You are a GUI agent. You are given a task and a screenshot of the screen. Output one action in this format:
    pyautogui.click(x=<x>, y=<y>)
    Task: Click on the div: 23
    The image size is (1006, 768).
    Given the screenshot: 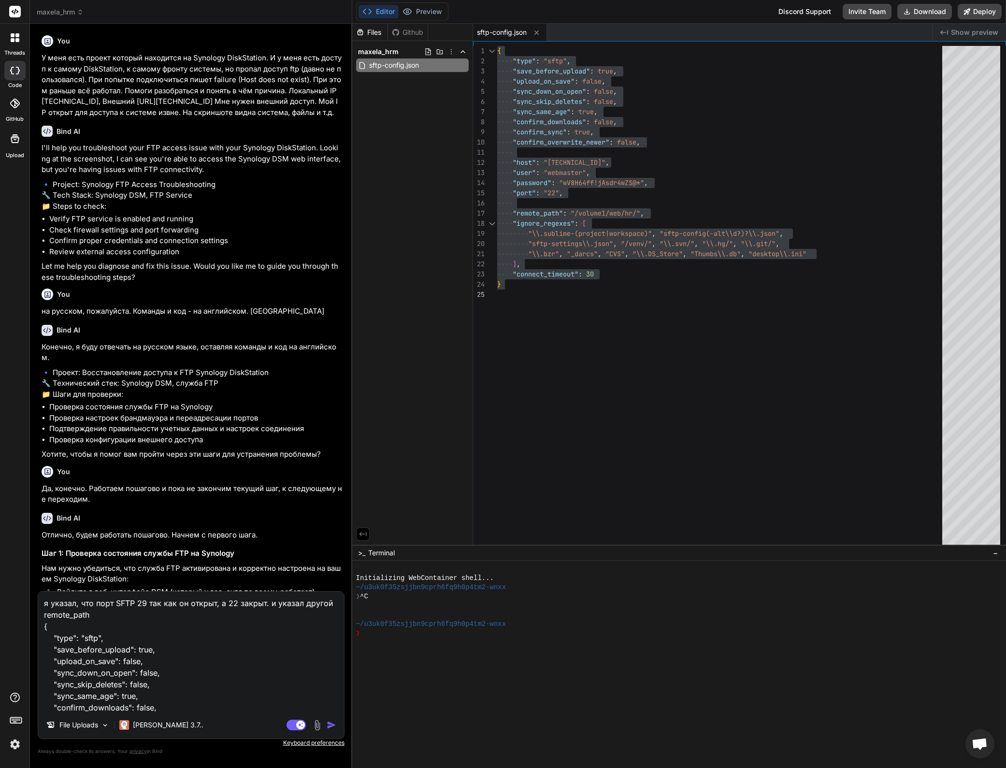 What is the action you would take?
    pyautogui.click(x=479, y=274)
    